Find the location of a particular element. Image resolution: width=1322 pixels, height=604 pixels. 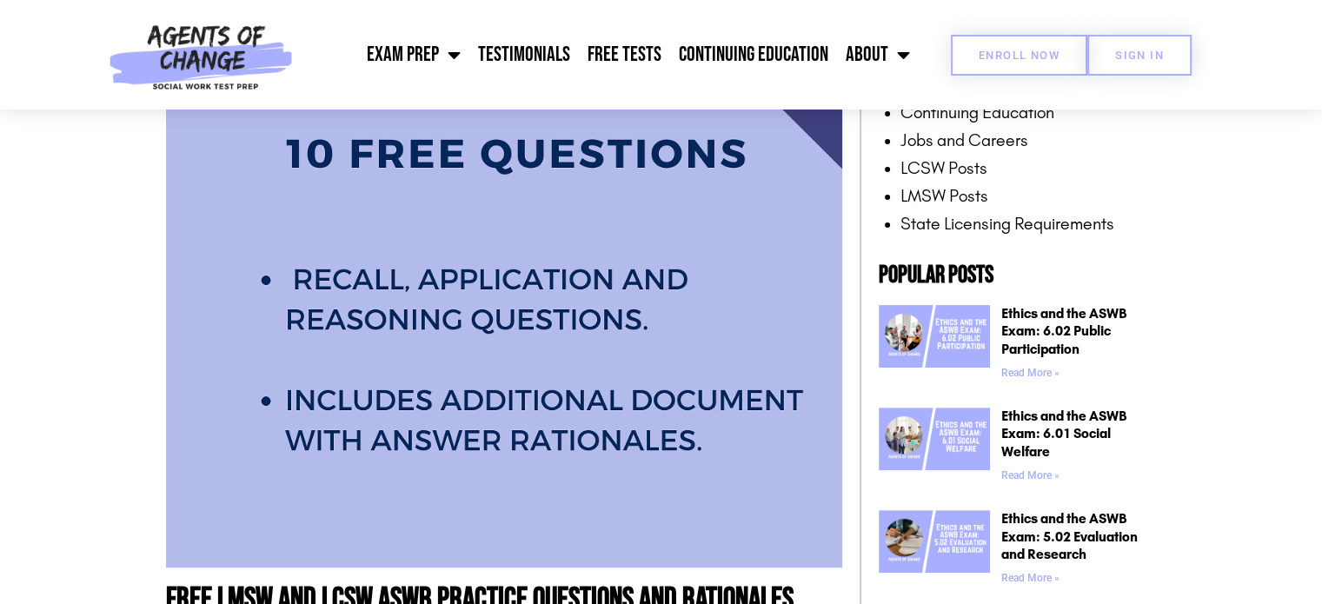

h2: Popular Posts is located at coordinates (1018, 276).